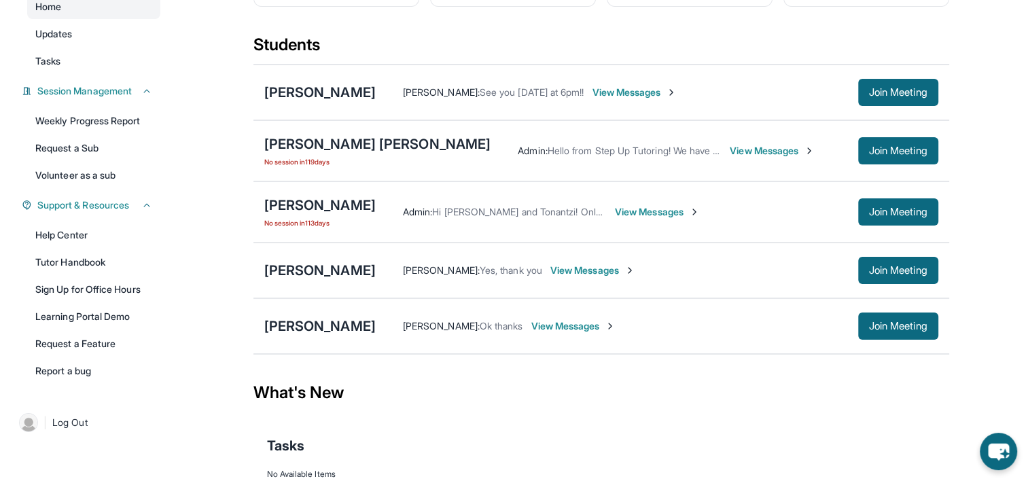 The height and width of the screenshot is (481, 1028). Describe the element at coordinates (92, 91) in the screenshot. I see `button: Session Management` at that location.